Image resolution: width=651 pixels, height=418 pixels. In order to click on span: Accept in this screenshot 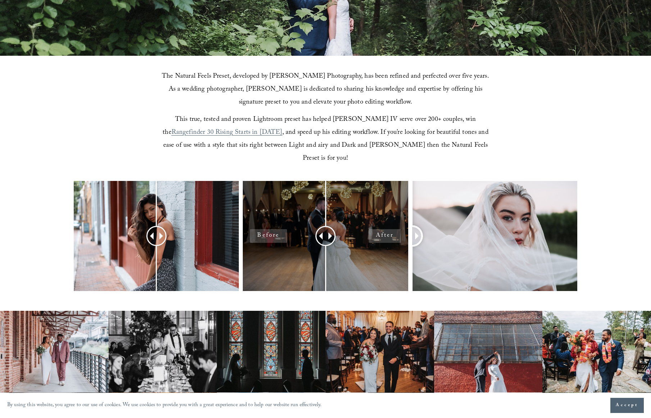, I will do `click(627, 405)`.